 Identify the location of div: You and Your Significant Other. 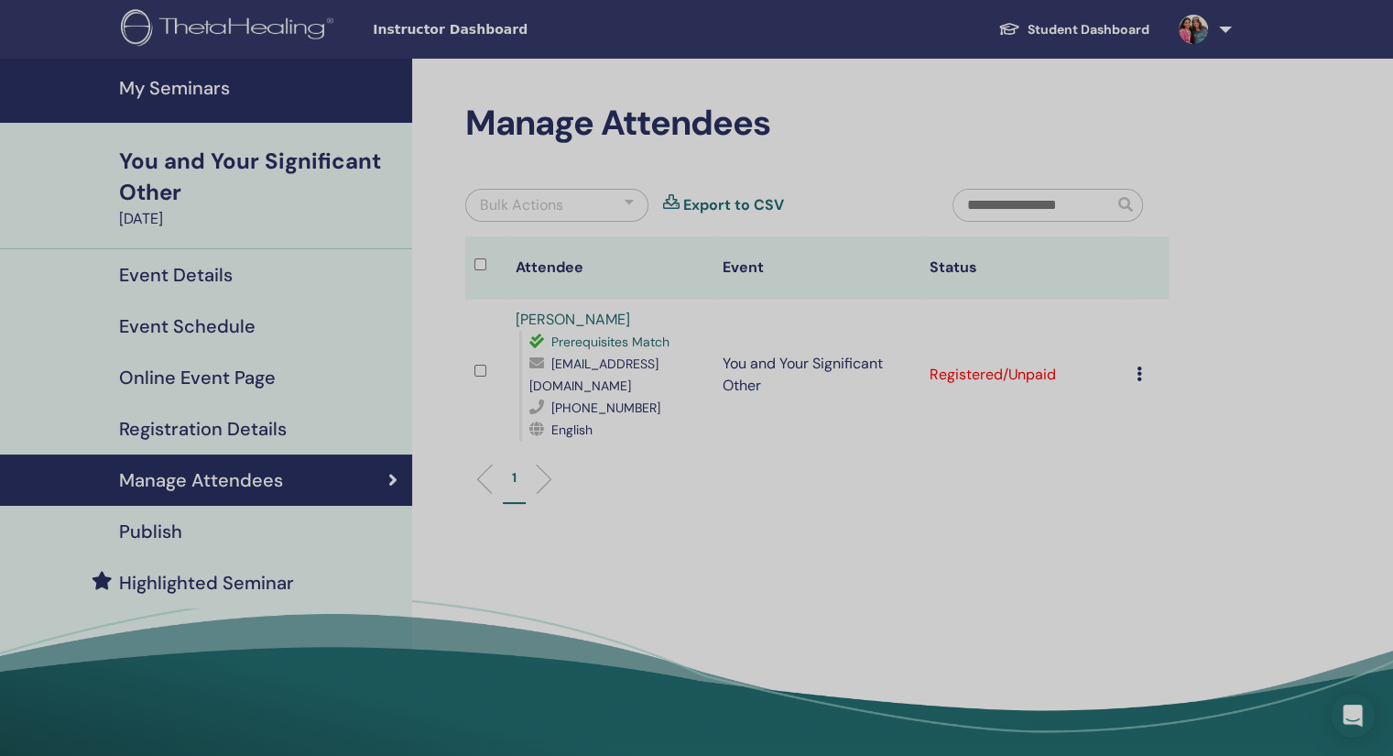
(260, 177).